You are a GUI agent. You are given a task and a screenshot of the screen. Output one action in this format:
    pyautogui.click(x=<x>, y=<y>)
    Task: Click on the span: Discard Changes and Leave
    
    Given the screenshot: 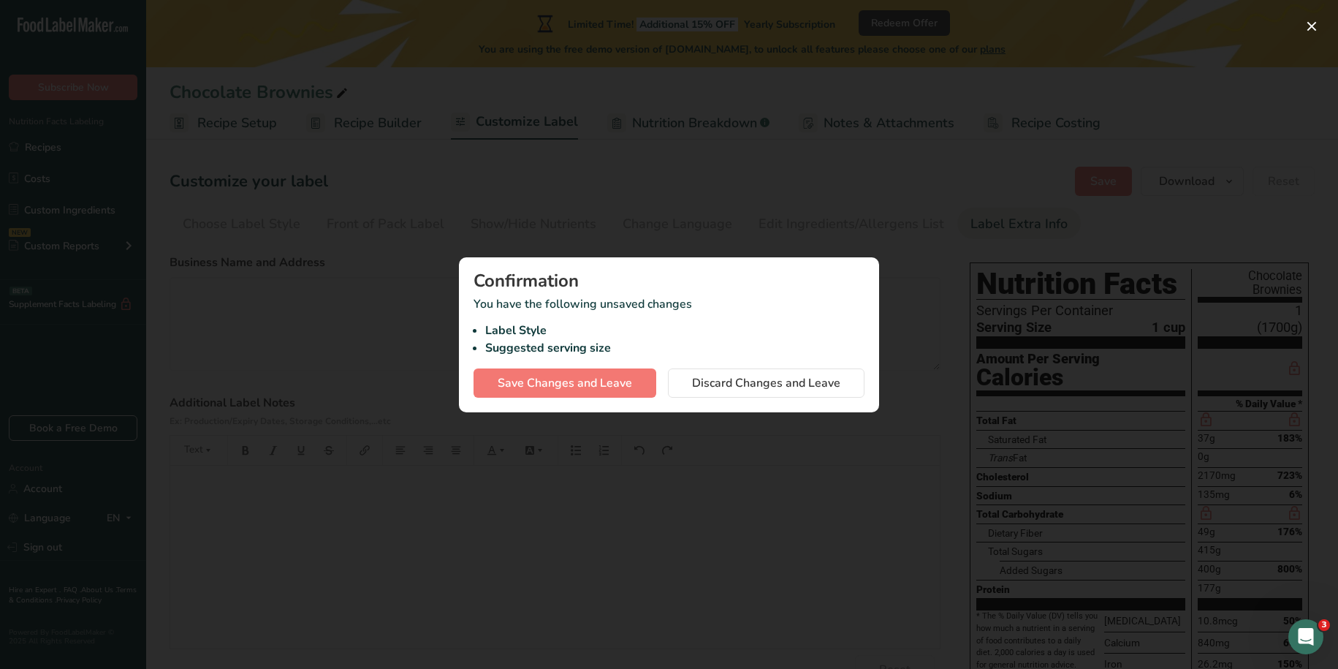 What is the action you would take?
    pyautogui.click(x=766, y=383)
    